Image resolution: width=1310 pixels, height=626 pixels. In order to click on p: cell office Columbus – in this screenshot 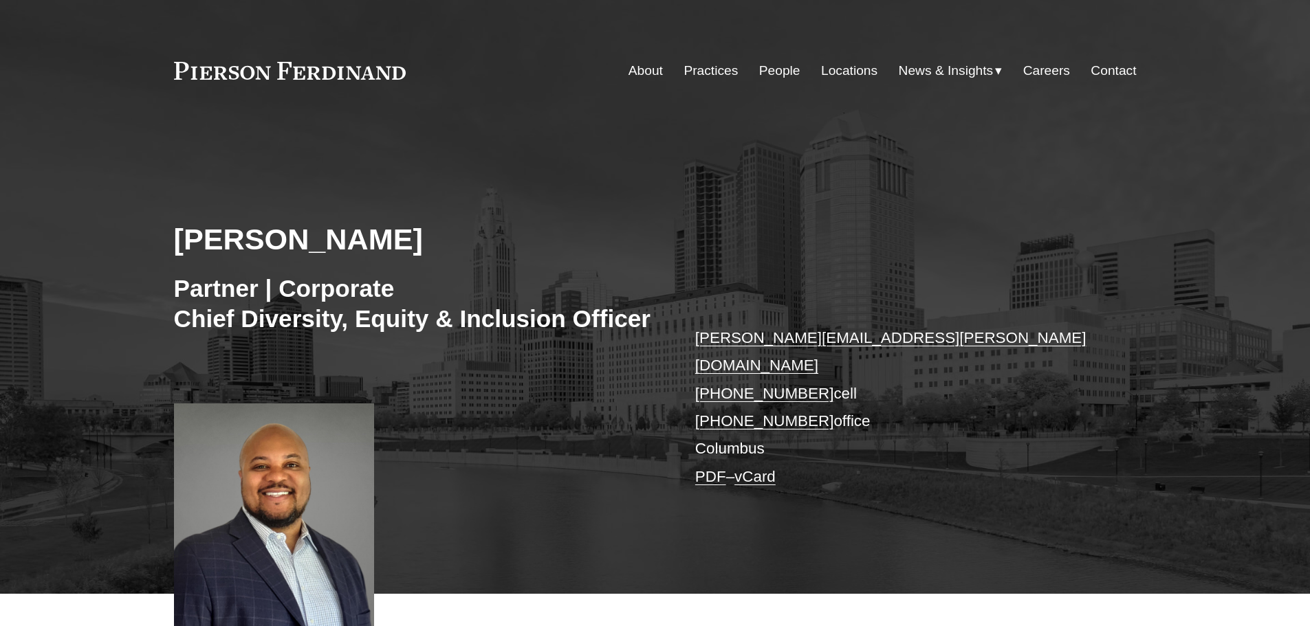, I will do `click(895, 408)`.